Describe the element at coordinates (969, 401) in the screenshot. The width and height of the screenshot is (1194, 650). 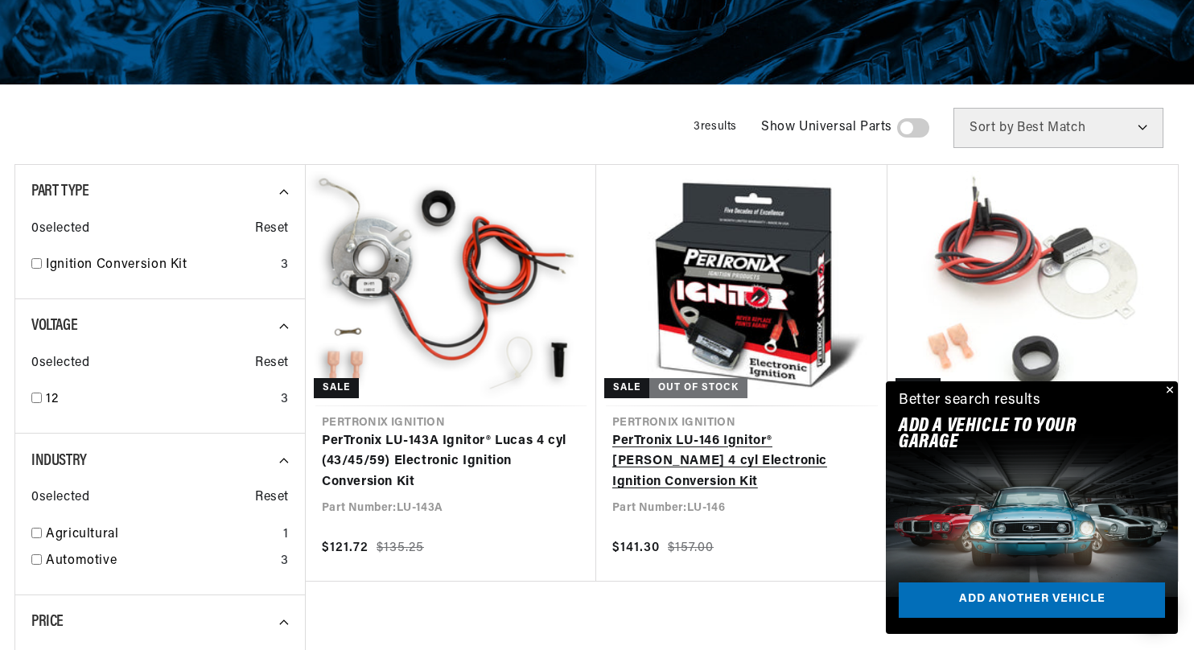
I see `div: Better search results` at that location.